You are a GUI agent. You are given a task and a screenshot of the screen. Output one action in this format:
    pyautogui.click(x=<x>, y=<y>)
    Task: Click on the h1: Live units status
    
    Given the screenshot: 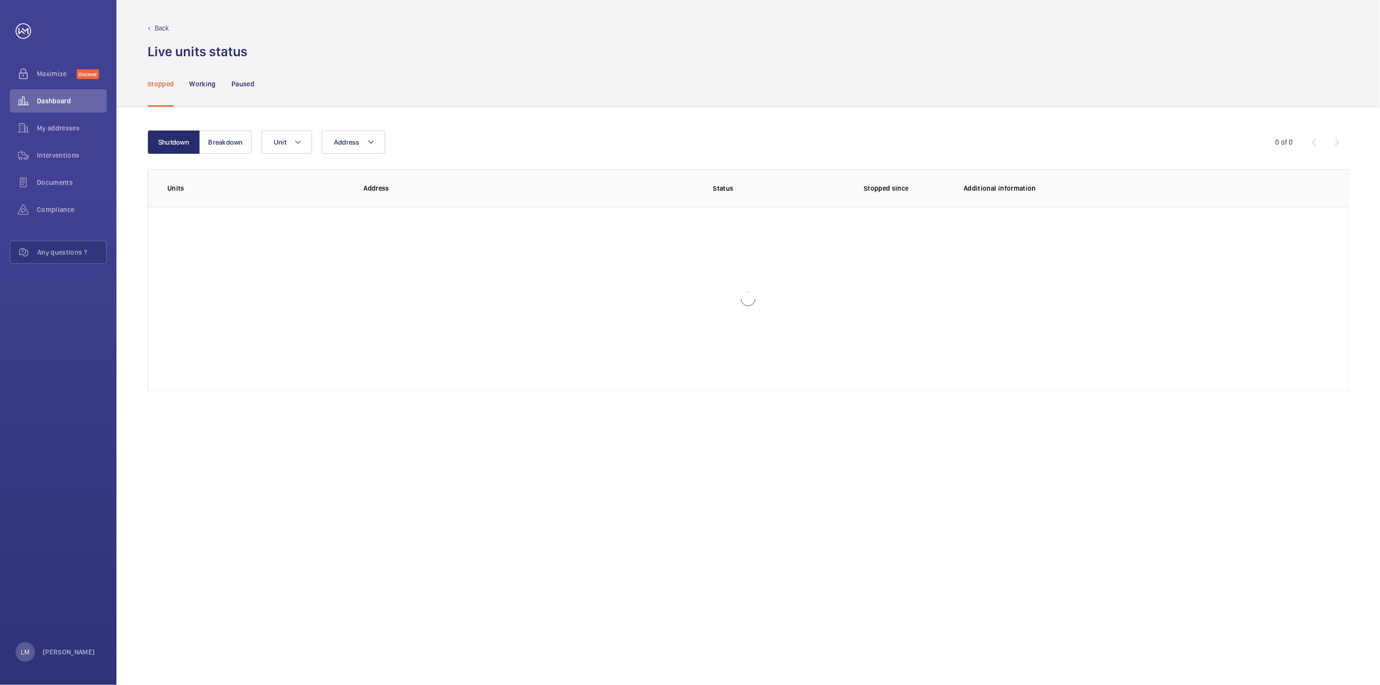 What is the action you would take?
    pyautogui.click(x=197, y=51)
    